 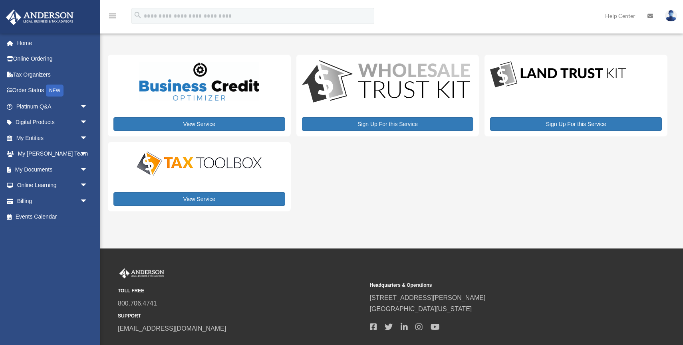 What do you see at coordinates (671, 16) in the screenshot?
I see `img: User Pic` at bounding box center [671, 16].